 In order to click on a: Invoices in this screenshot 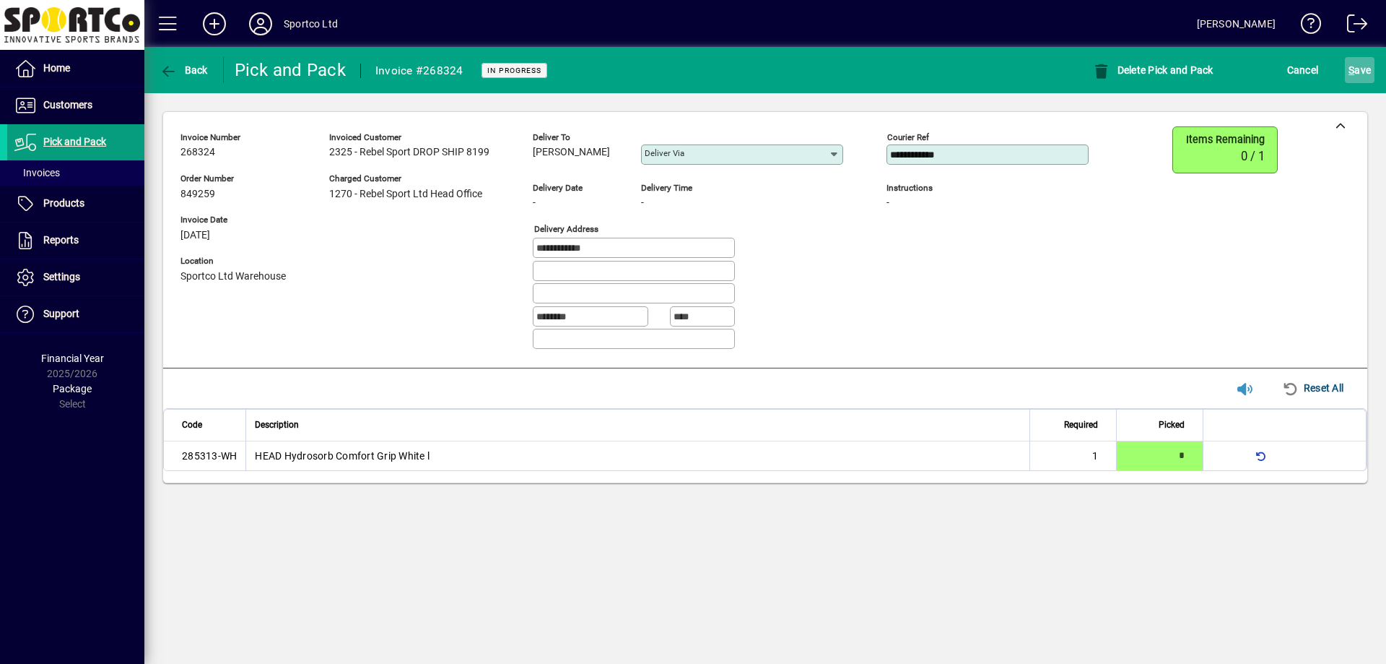, I will do `click(76, 173)`.